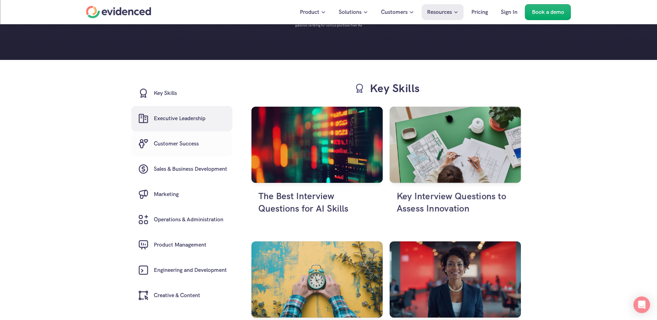 This screenshot has height=320, width=657. I want to click on h6: Engineering and Development, so click(190, 270).